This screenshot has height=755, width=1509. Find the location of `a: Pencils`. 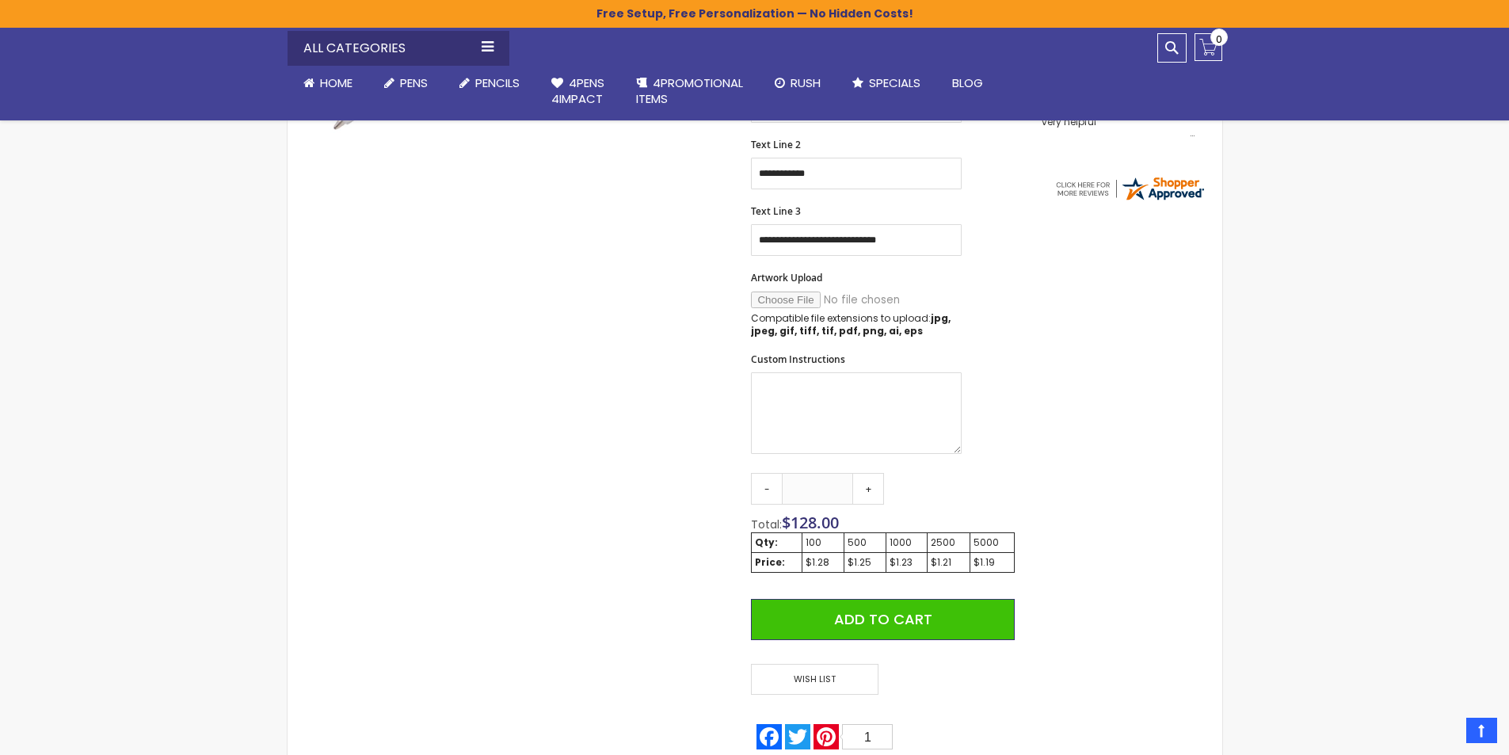

a: Pencils is located at coordinates (489, 83).